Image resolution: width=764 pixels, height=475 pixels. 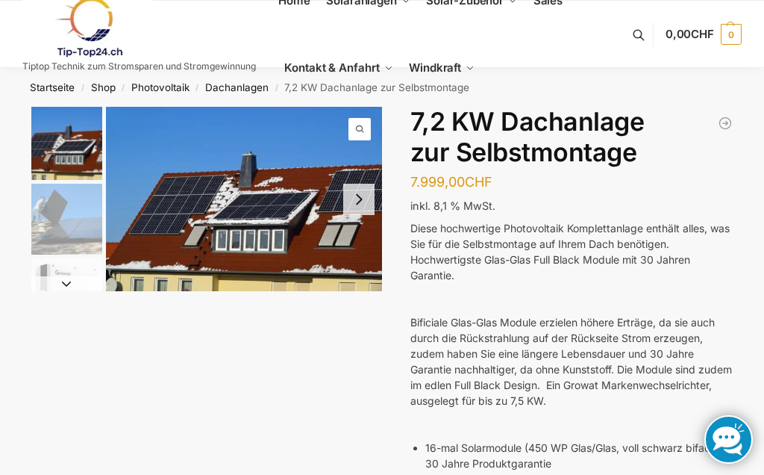 What do you see at coordinates (52, 87) in the screenshot?
I see `a: Startseite` at bounding box center [52, 87].